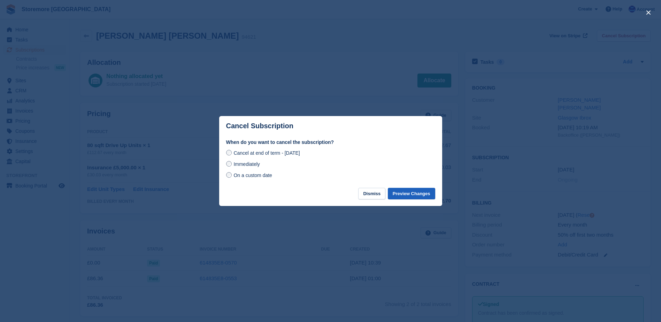  I want to click on button: Preview Changes, so click(412, 193).